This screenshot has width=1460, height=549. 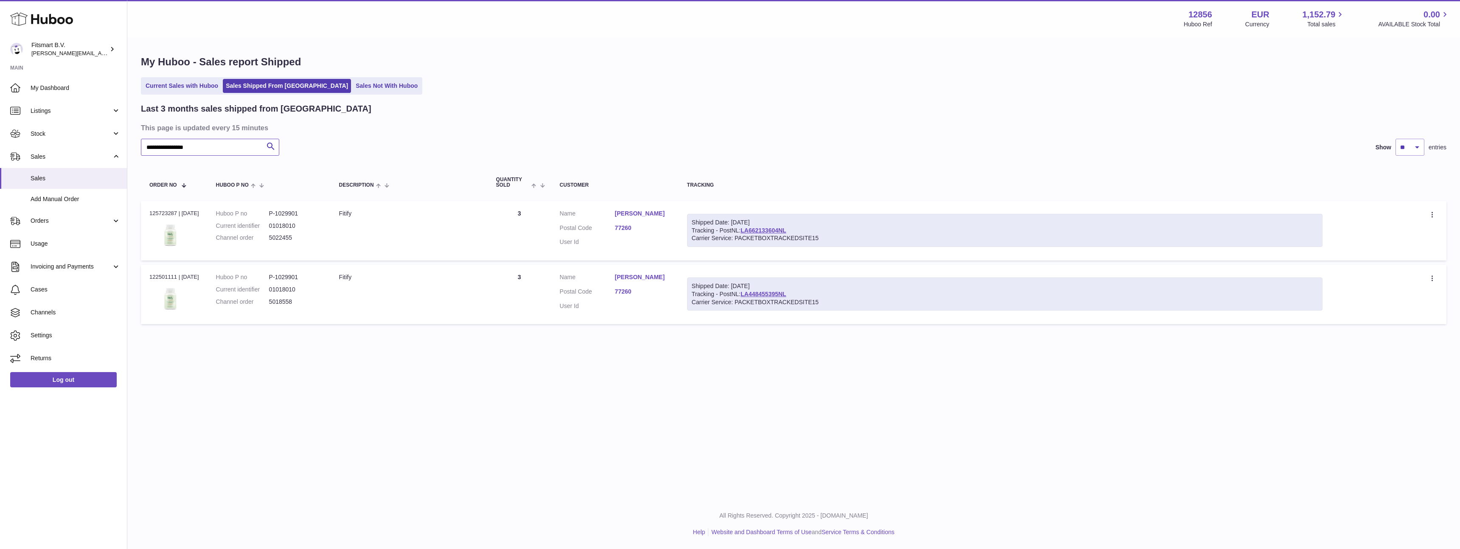 What do you see at coordinates (76, 358) in the screenshot?
I see `span: Returns` at bounding box center [76, 358].